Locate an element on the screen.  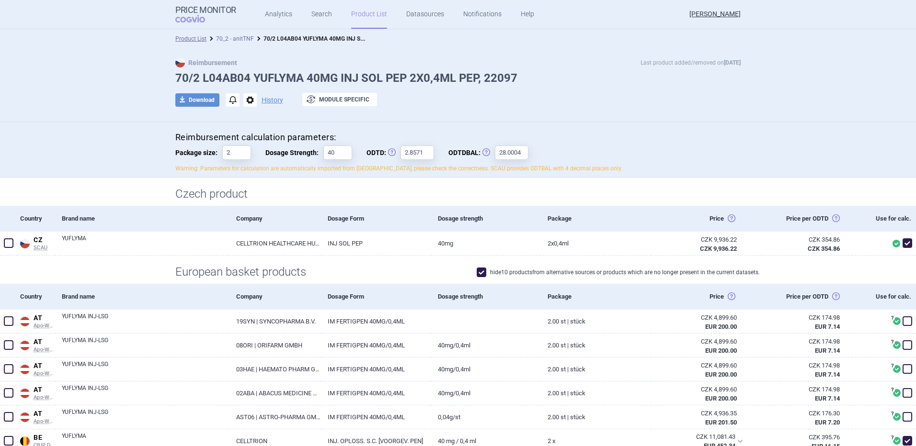
span: Apo-Warenv.I is located at coordinates (44, 422).